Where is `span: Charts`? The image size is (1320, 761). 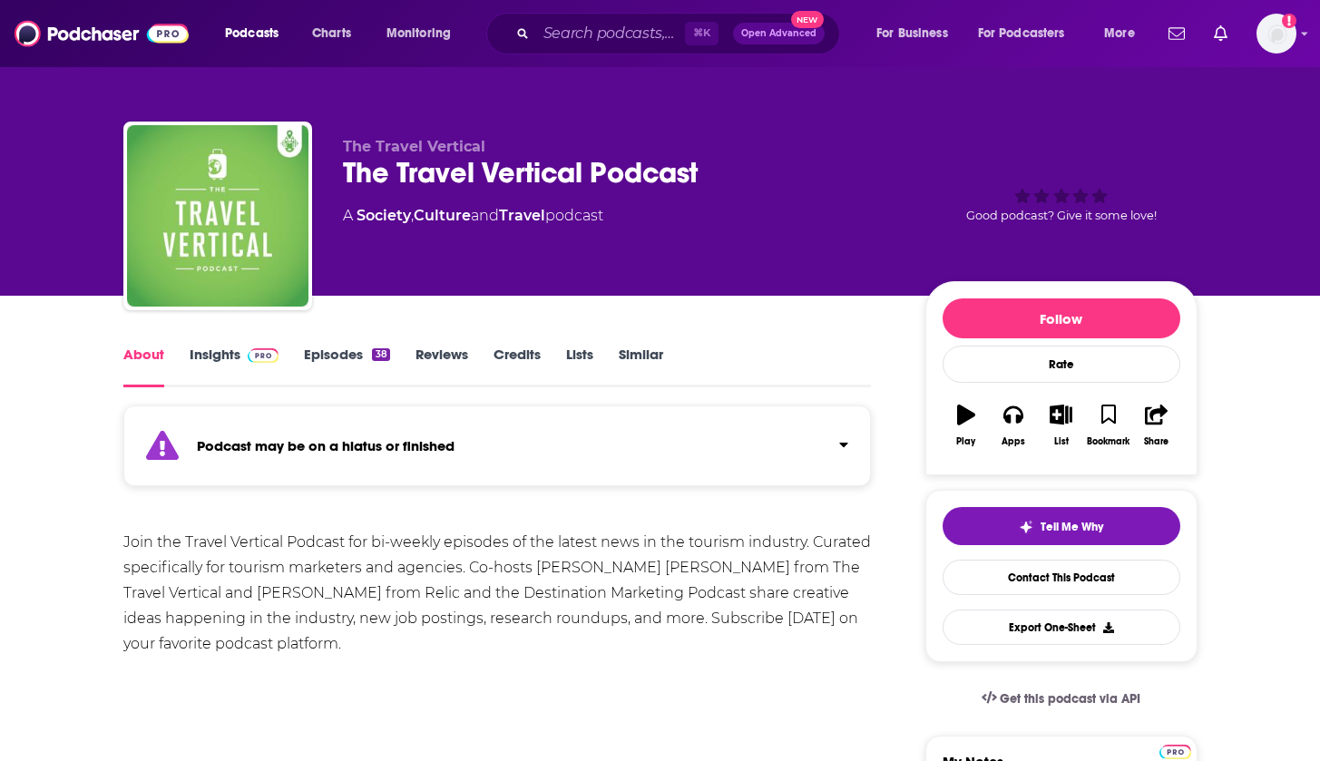 span: Charts is located at coordinates (331, 34).